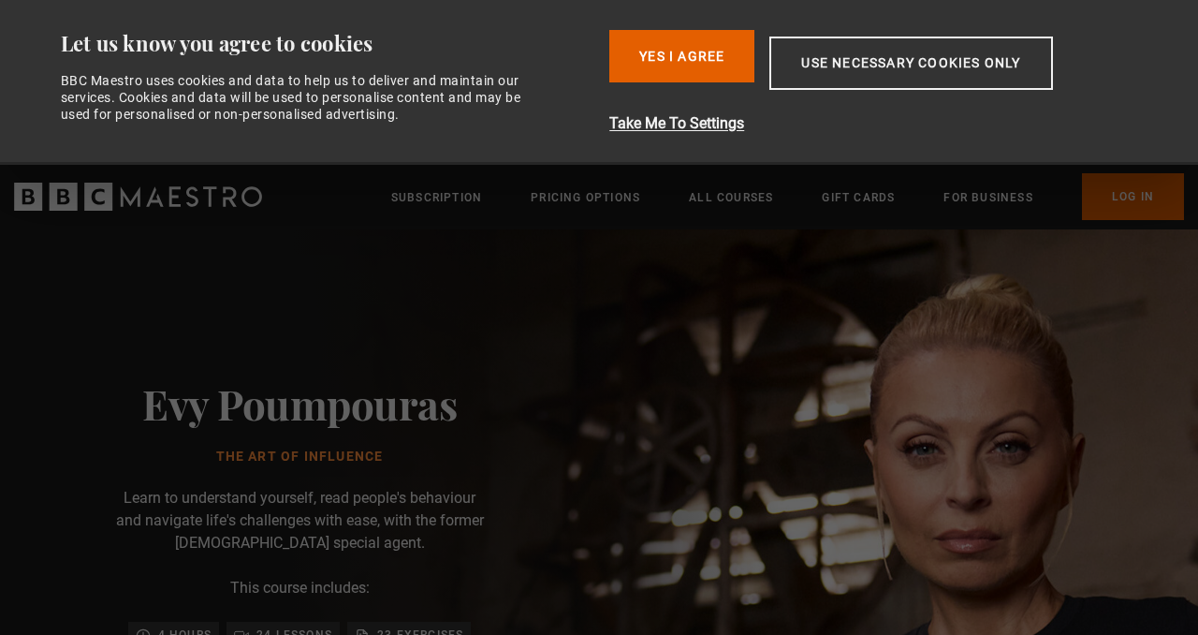 This screenshot has width=1198, height=635. I want to click on a: For business, so click(988, 198).